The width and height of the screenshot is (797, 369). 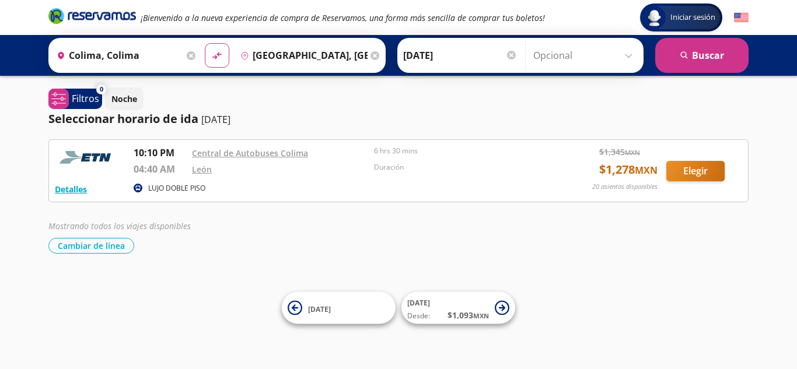 What do you see at coordinates (120, 226) in the screenshot?
I see `em: Mostrando todos los viajes disponibles` at bounding box center [120, 226].